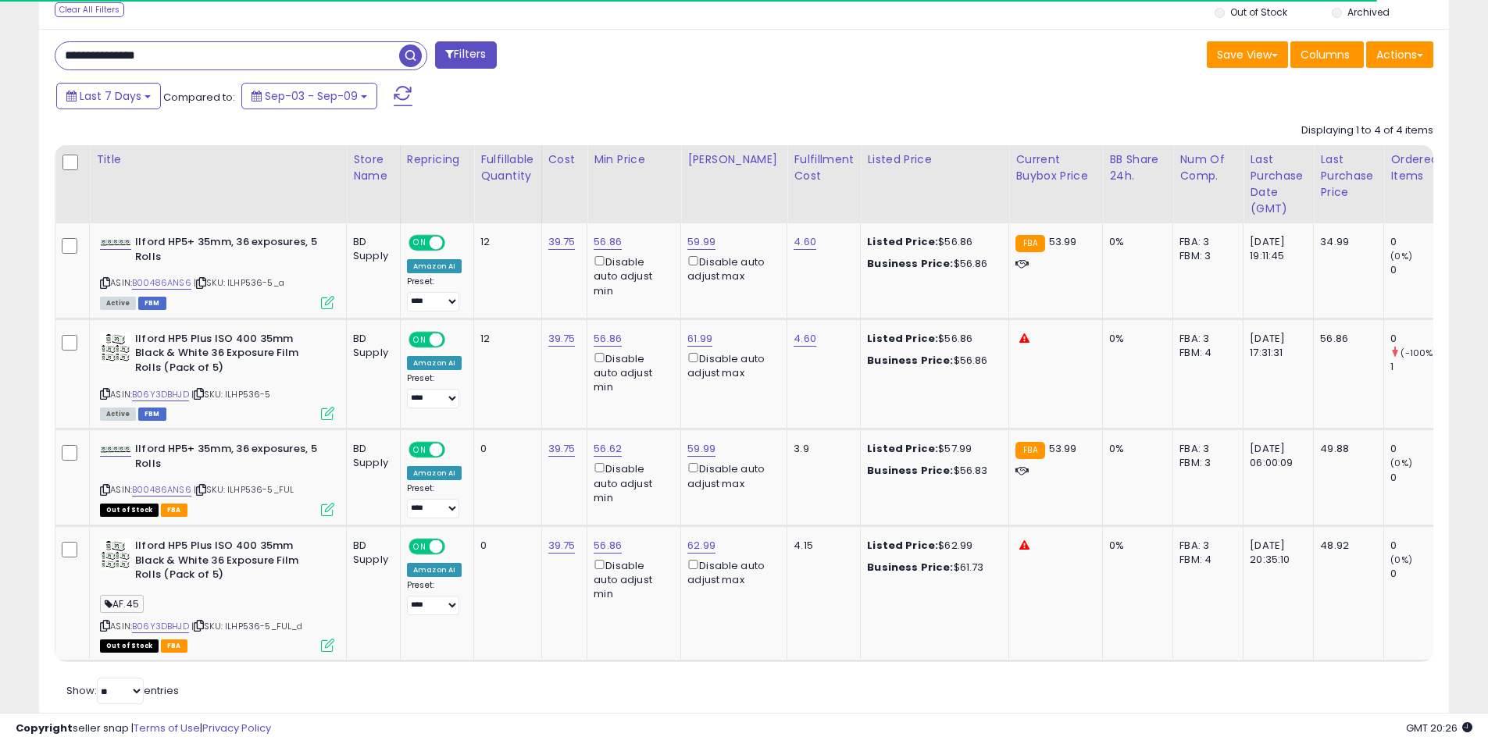  I want to click on span: OFF, so click(455, 450).